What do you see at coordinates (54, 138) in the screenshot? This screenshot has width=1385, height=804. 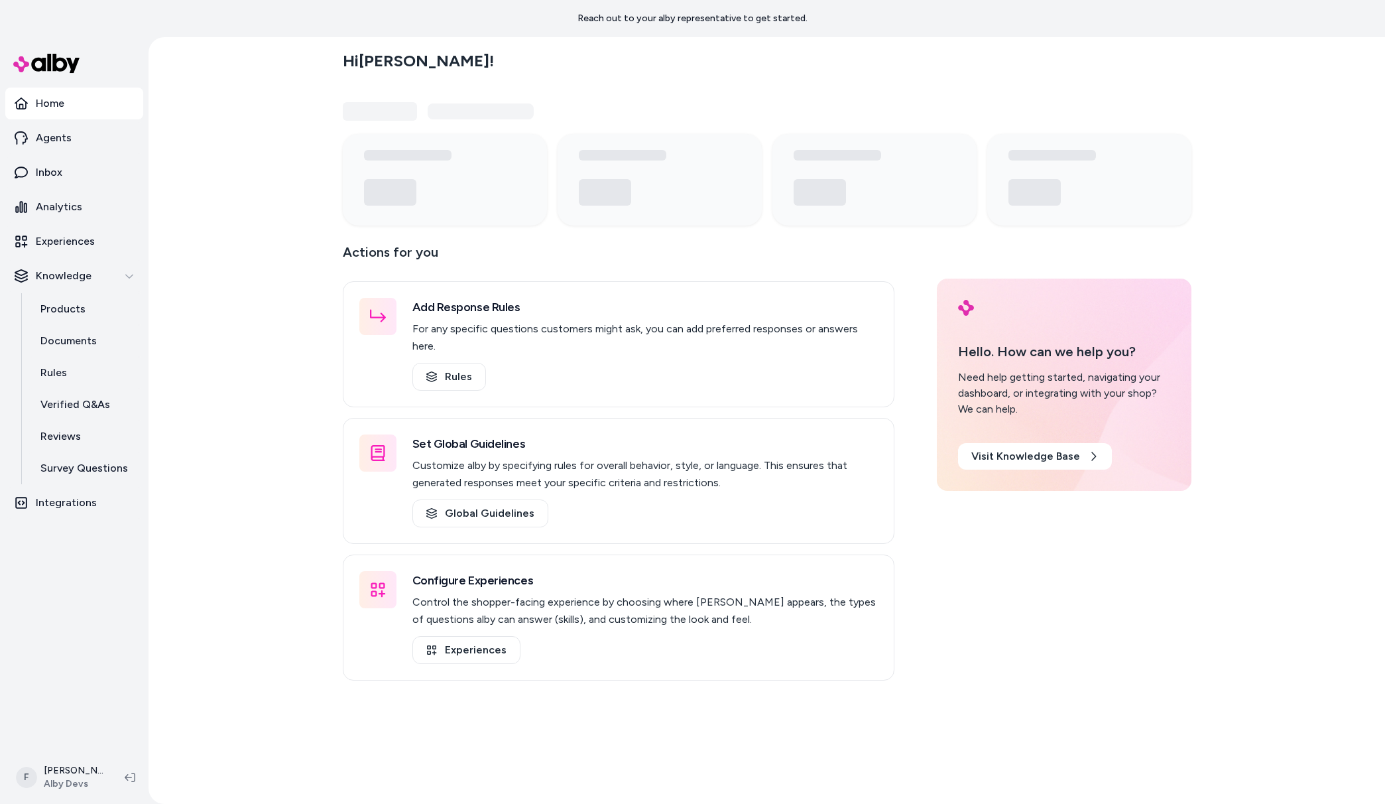 I see `p: Agents` at bounding box center [54, 138].